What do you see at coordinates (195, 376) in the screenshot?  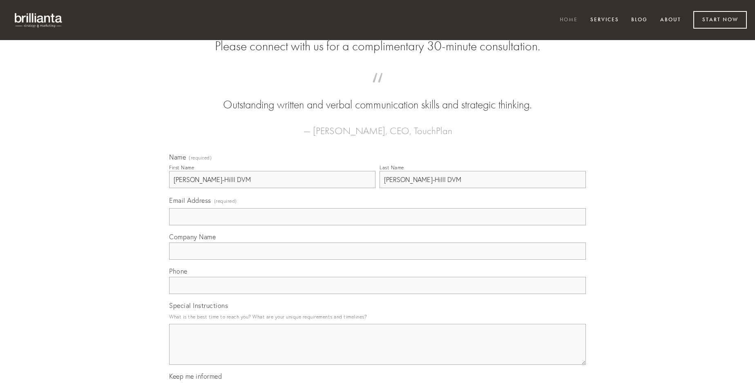 I see `span: Keep me informed` at bounding box center [195, 376].